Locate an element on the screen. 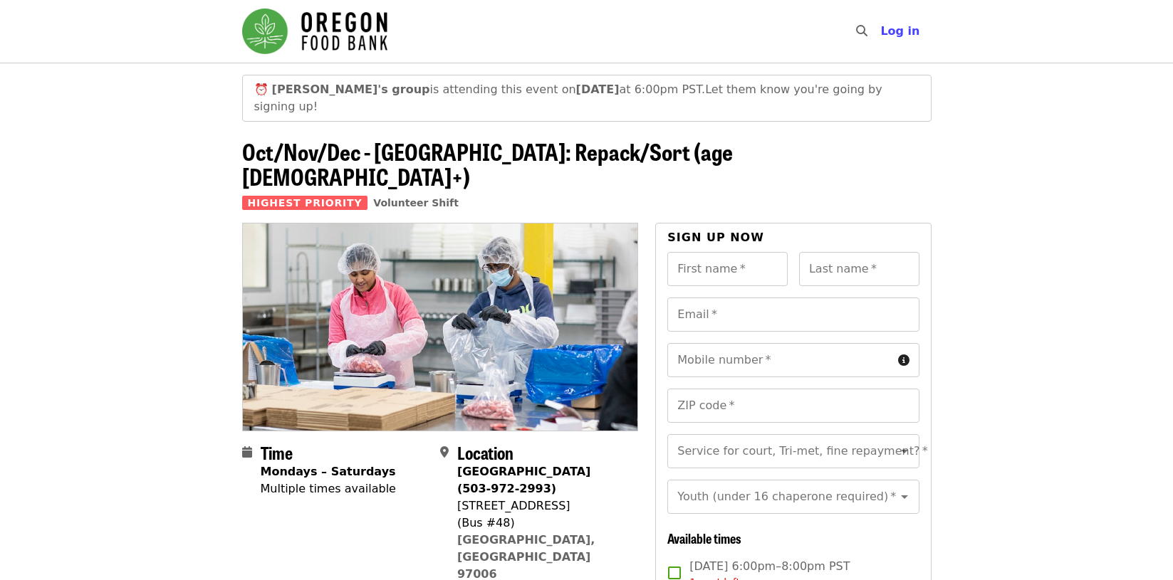 This screenshot has height=580, width=1173. i: calendar icon is located at coordinates (247, 452).